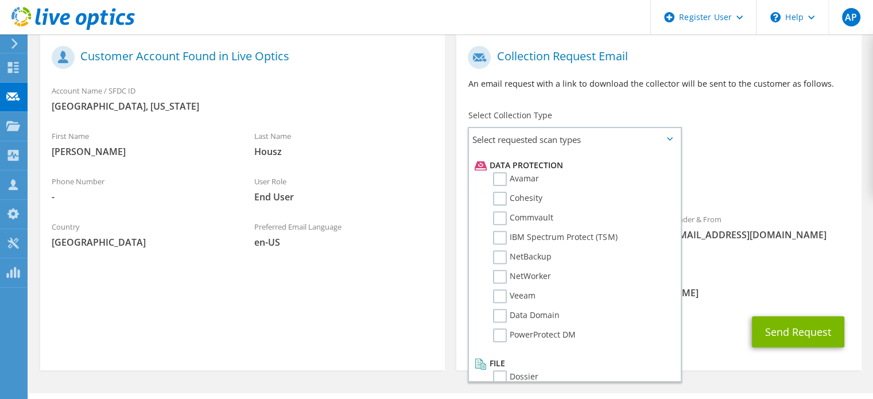 The height and width of the screenshot is (399, 873). I want to click on span: Select requested scan types, so click(574, 139).